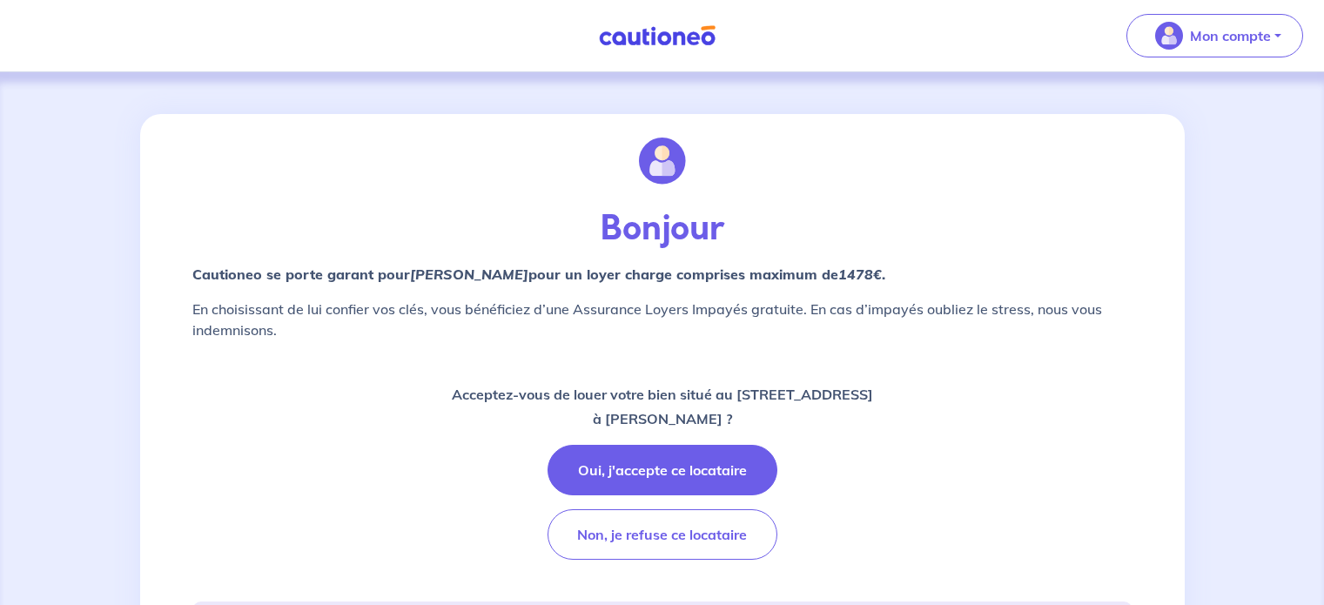 This screenshot has height=605, width=1324. I want to click on button: Non, je refuse ce locataire, so click(663, 535).